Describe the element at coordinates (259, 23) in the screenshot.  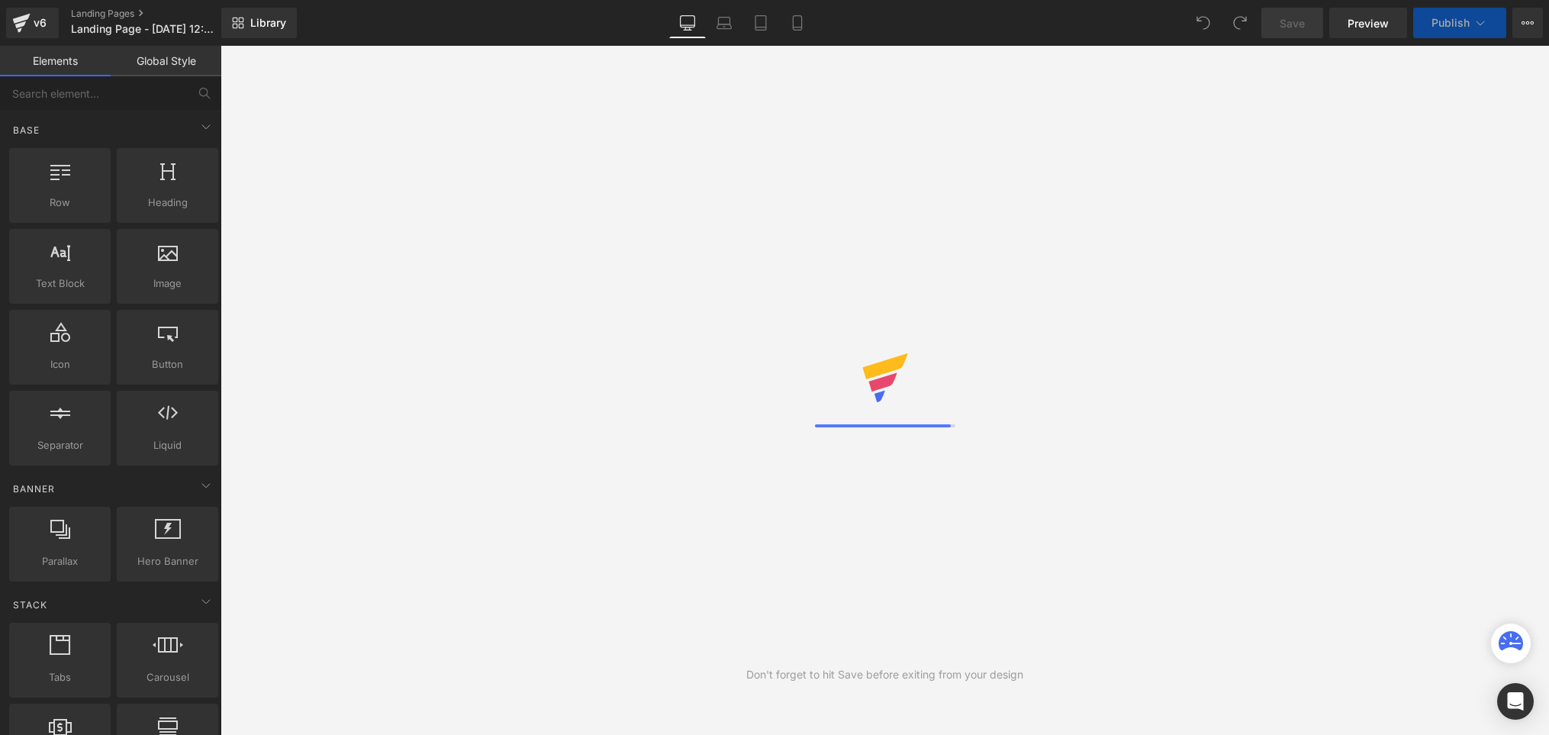
I see `a: New Library` at that location.